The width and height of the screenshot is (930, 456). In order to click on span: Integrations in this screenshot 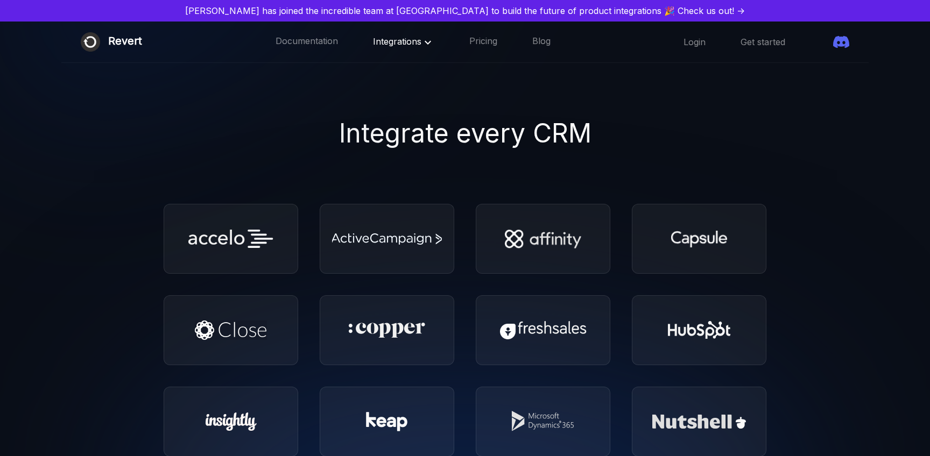, I will do `click(403, 41)`.